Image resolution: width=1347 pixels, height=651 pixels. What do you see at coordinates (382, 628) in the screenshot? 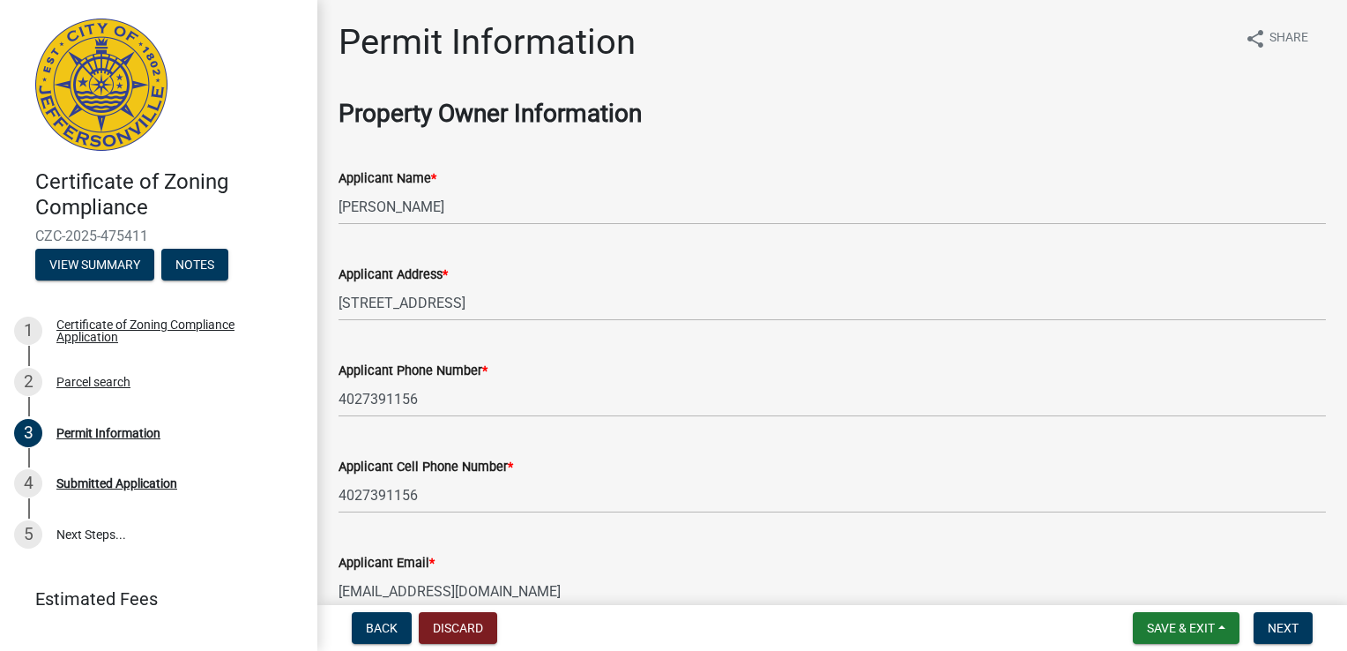
I see `span: Back` at bounding box center [382, 628].